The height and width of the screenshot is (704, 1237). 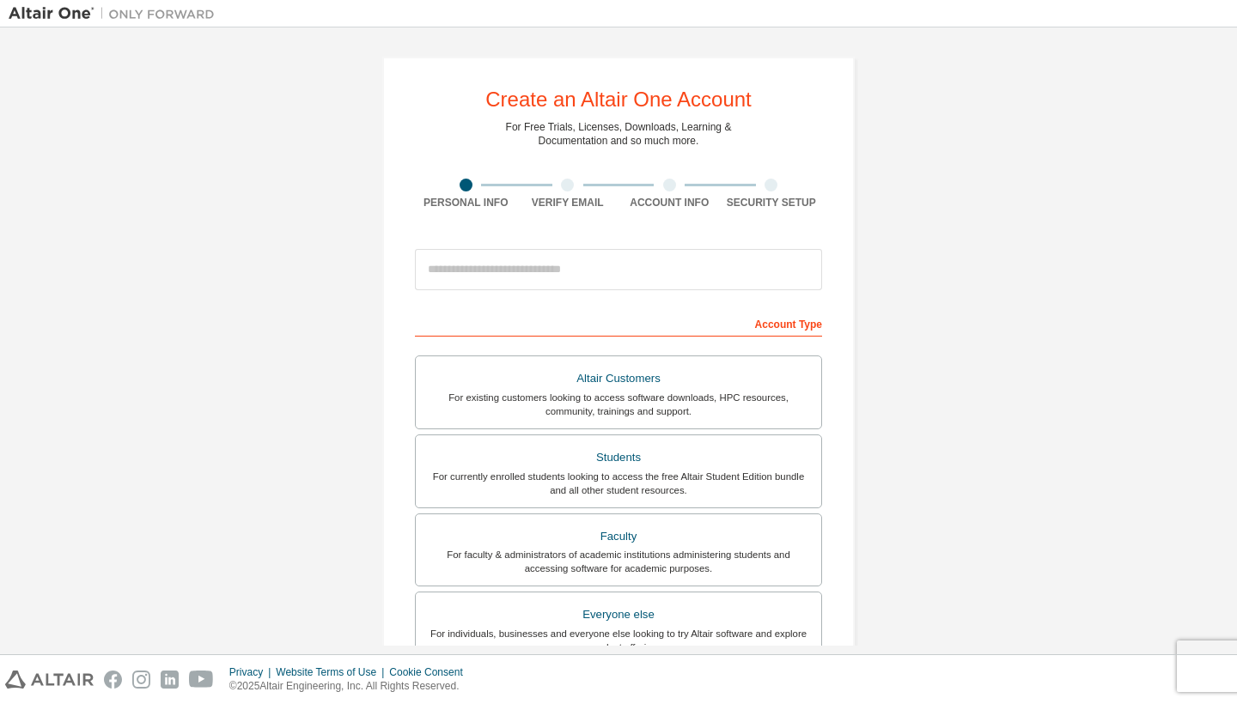 I want to click on div: Verify Email, so click(x=568, y=203).